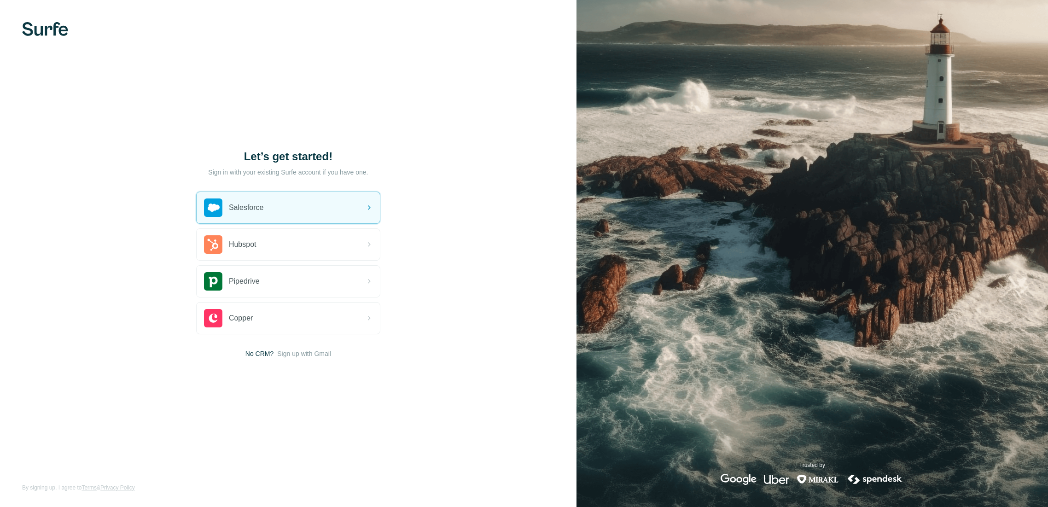 Image resolution: width=1048 pixels, height=507 pixels. I want to click on span: Salesforce, so click(246, 208).